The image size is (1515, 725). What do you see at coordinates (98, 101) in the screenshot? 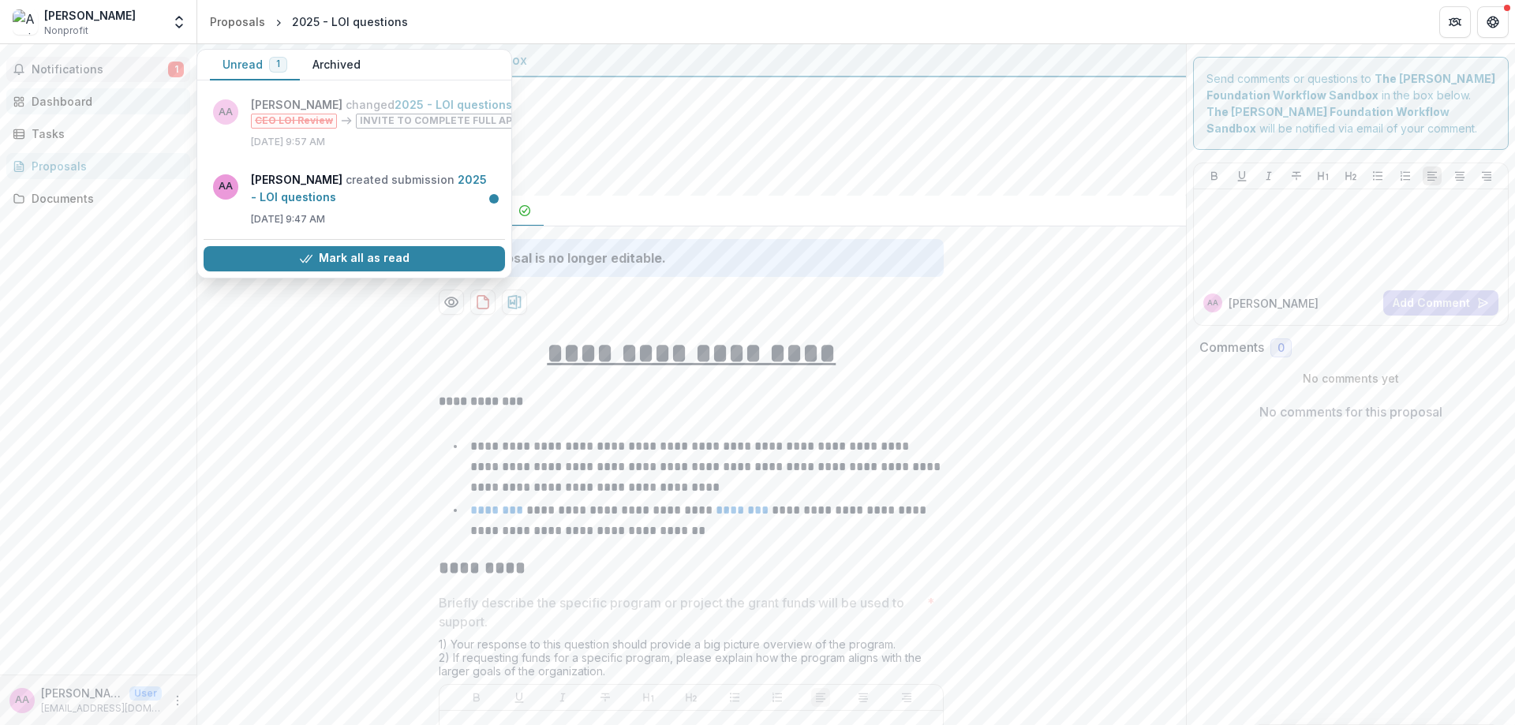
I see `a: Dashboard` at bounding box center [98, 101].